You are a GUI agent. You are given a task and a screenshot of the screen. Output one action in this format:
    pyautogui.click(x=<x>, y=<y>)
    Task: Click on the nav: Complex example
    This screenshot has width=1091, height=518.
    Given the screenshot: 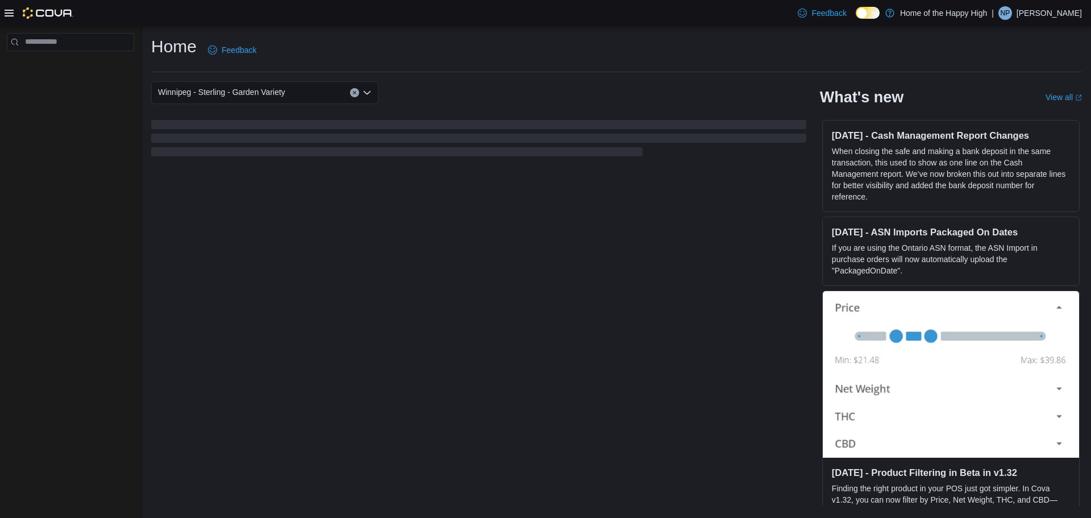 What is the action you would take?
    pyautogui.click(x=70, y=67)
    